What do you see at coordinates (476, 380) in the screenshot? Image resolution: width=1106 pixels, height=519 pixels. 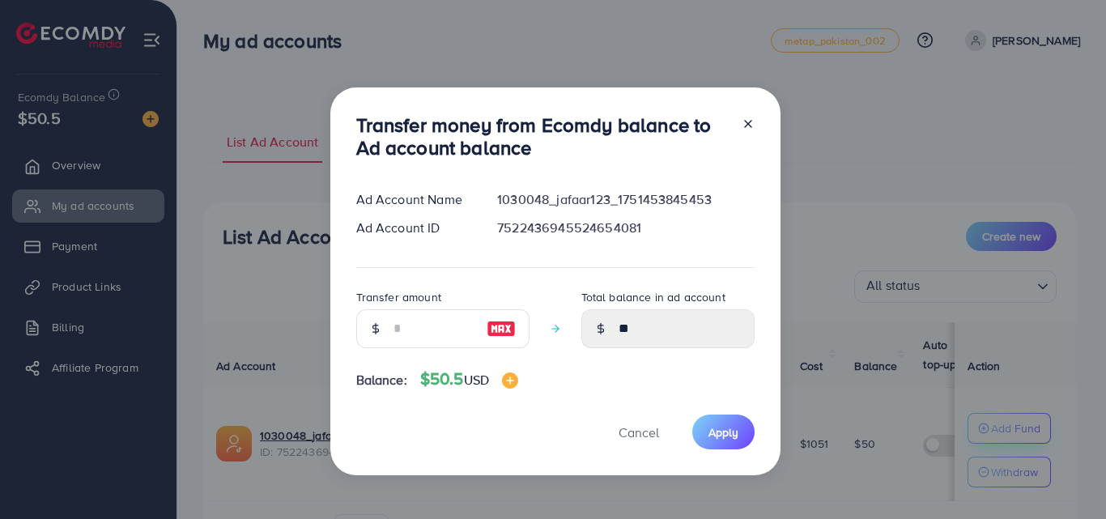 I see `span: USD` at bounding box center [476, 380].